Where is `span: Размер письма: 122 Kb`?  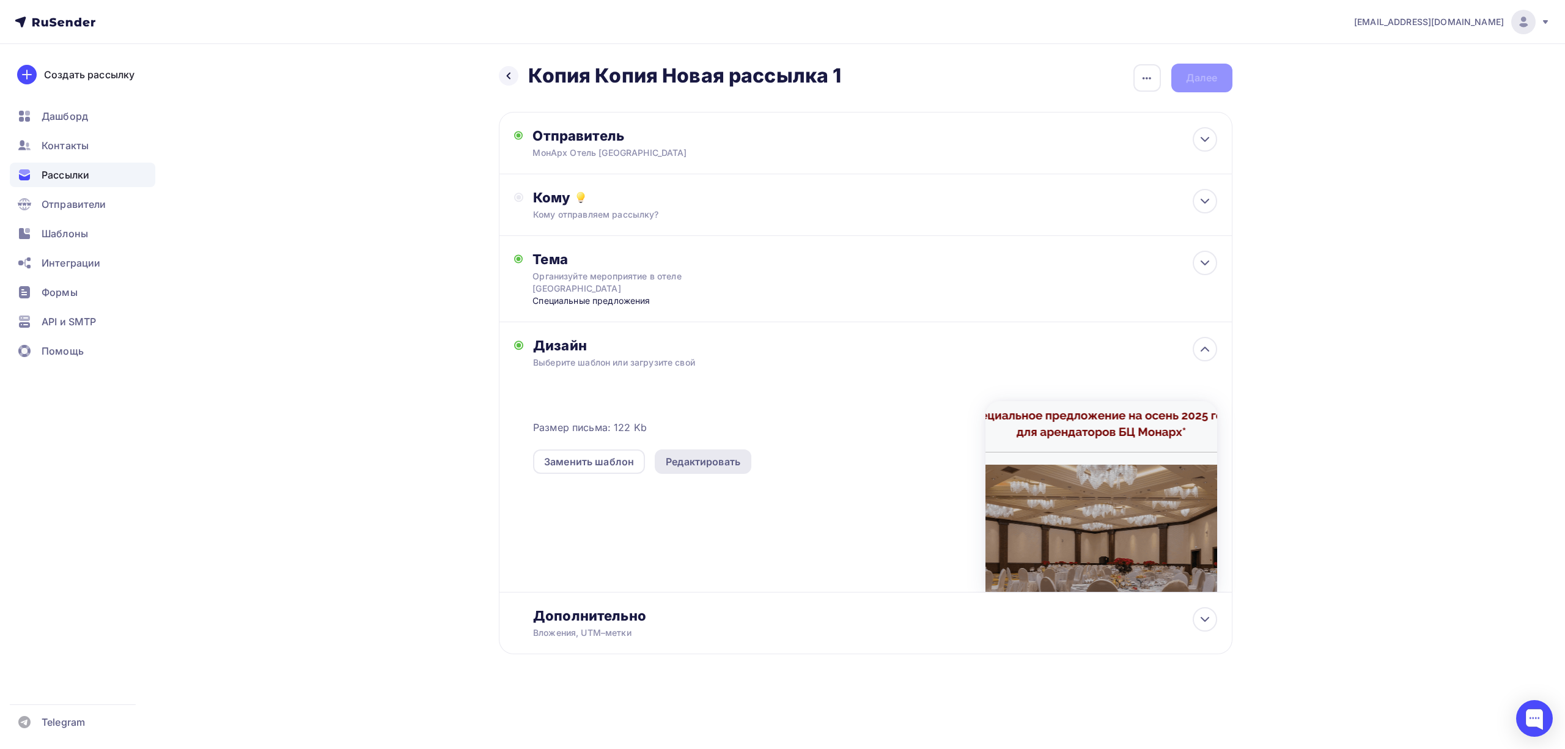 span: Размер письма: 122 Kb is located at coordinates (590, 427).